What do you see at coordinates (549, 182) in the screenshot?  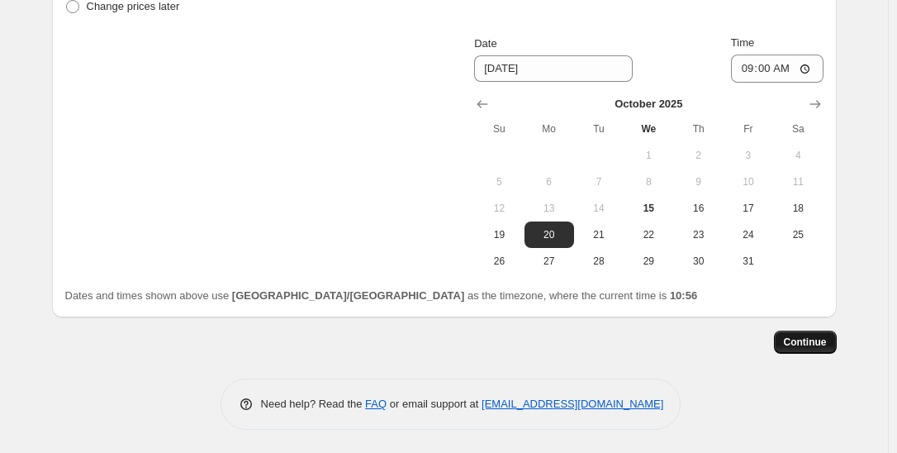 I see `button: Monday October 6 2025` at bounding box center [549, 182].